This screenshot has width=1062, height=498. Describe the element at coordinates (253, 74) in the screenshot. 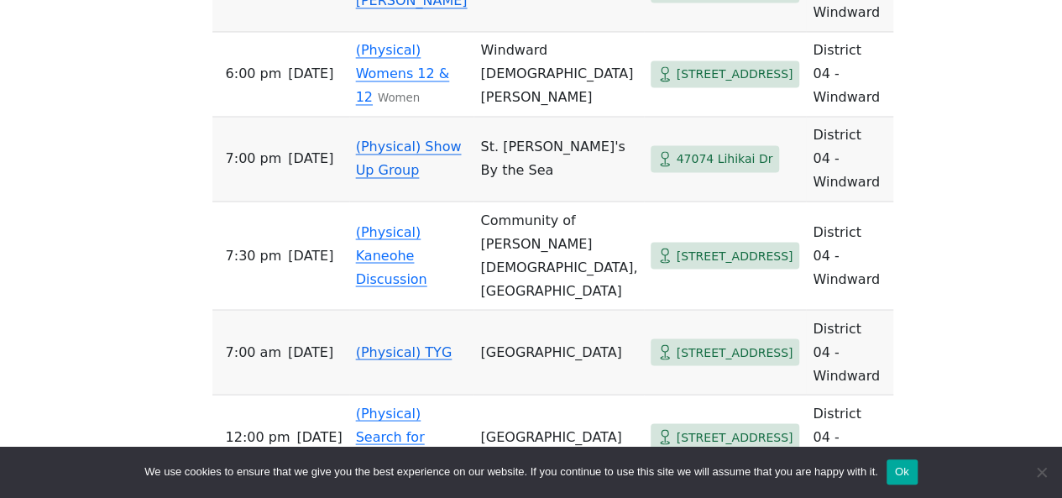

I see `span: 6:00 PM` at that location.